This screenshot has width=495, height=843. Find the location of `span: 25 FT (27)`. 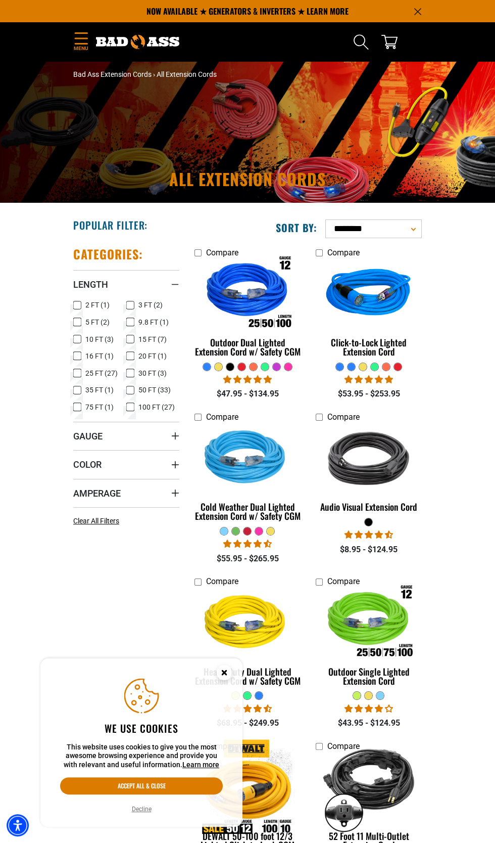

span: 25 FT (27) is located at coordinates (102, 373).